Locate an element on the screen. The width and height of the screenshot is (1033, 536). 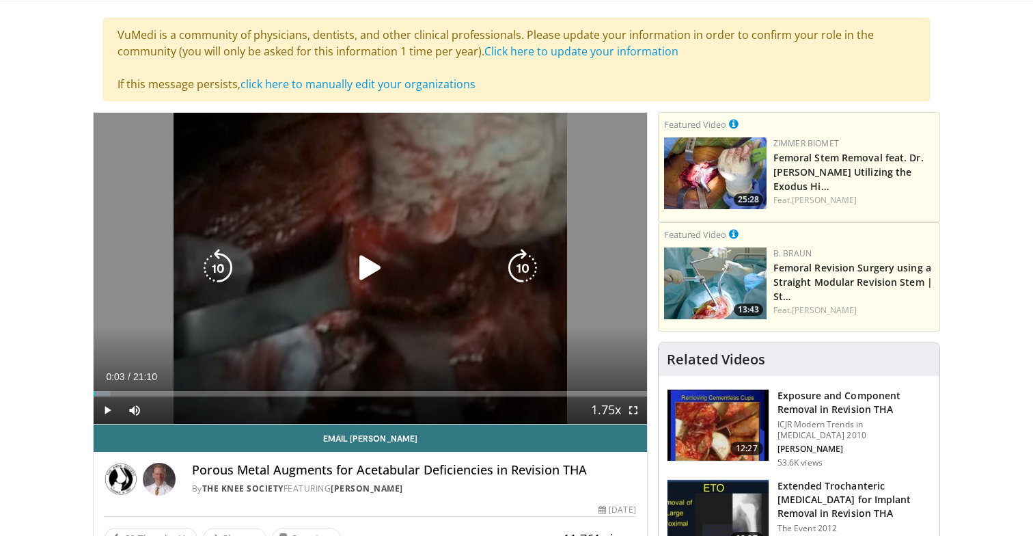
img: The Knee Society is located at coordinates (121, 479).